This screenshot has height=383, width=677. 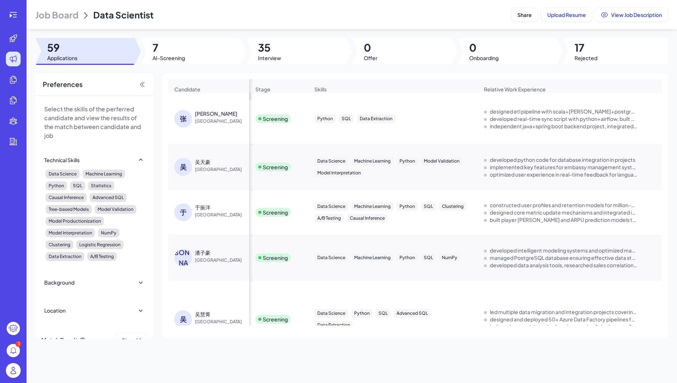 What do you see at coordinates (370, 58) in the screenshot?
I see `span: Offer` at bounding box center [370, 58].